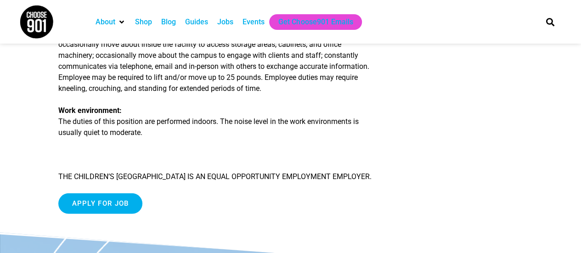  What do you see at coordinates (225, 22) in the screenshot?
I see `div: Jobs` at bounding box center [225, 22].